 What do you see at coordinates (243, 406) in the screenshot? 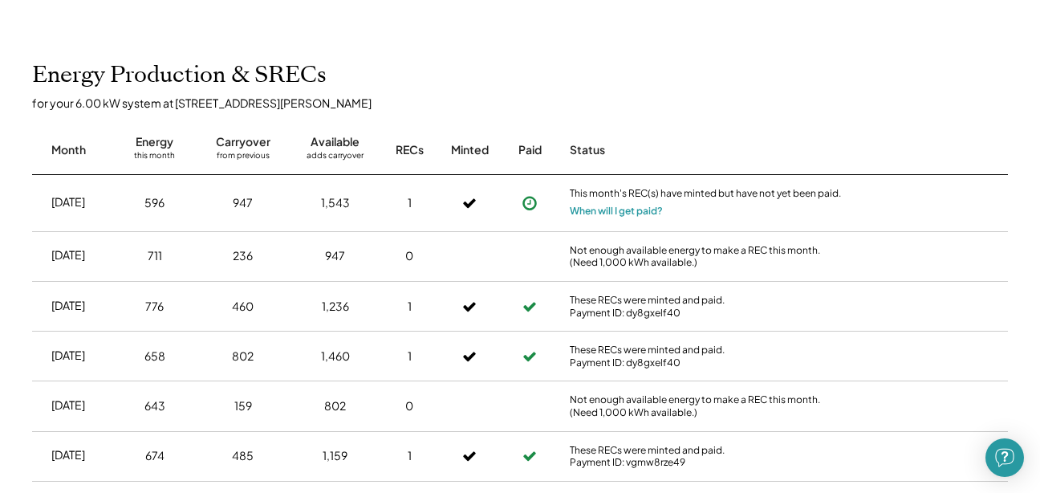
I see `div: 159` at bounding box center [243, 406].